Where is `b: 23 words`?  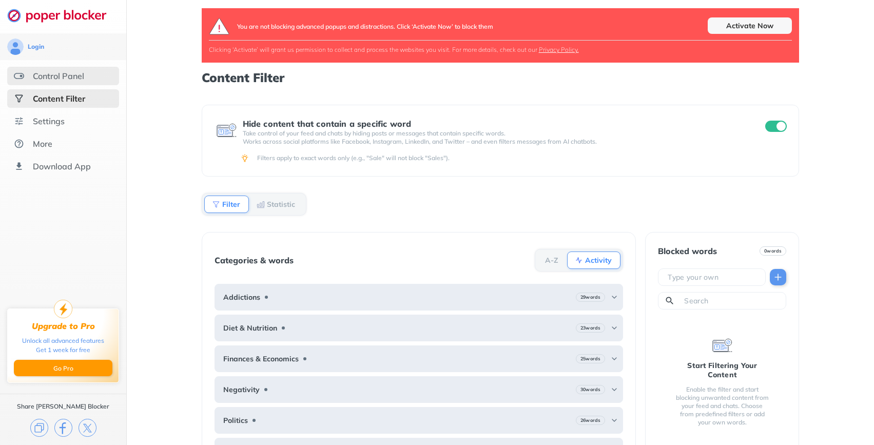
b: 23 words is located at coordinates (590, 328).